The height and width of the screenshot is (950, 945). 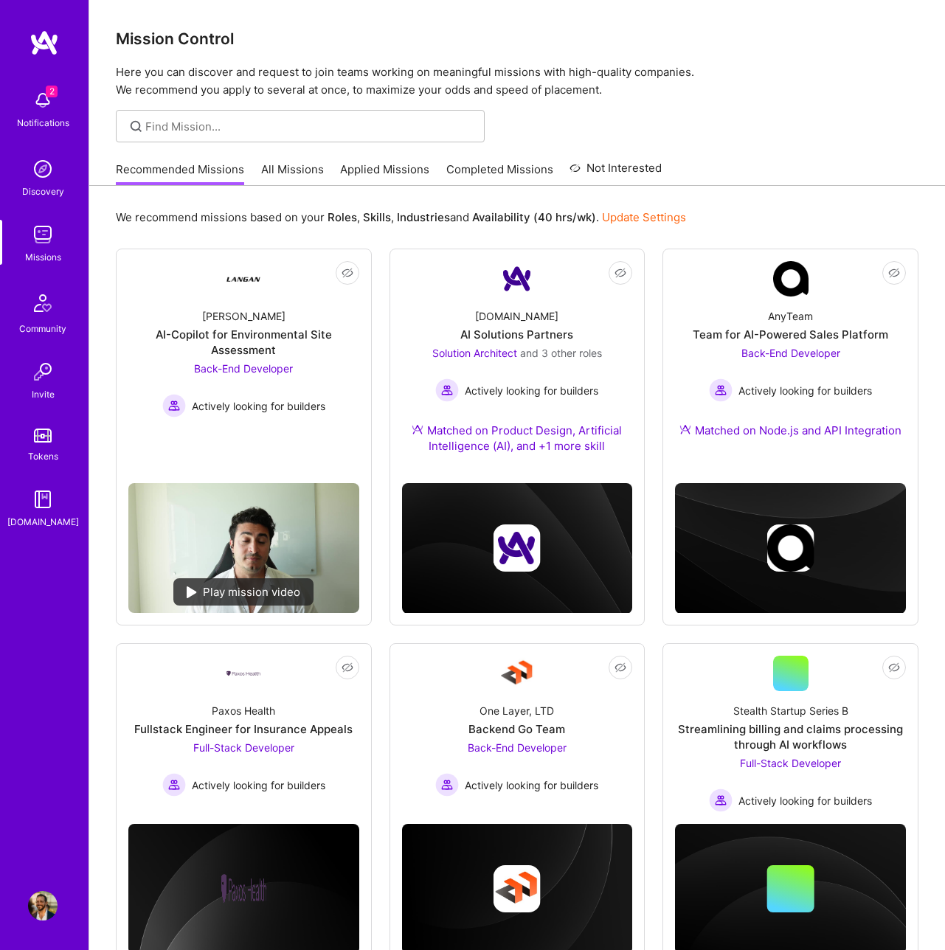 I want to click on div: Community, so click(x=43, y=328).